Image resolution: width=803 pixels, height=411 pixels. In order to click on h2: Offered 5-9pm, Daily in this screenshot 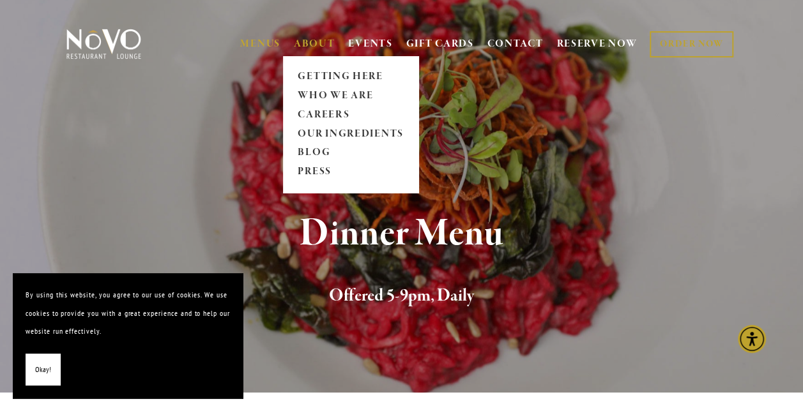, I will do `click(401, 296)`.